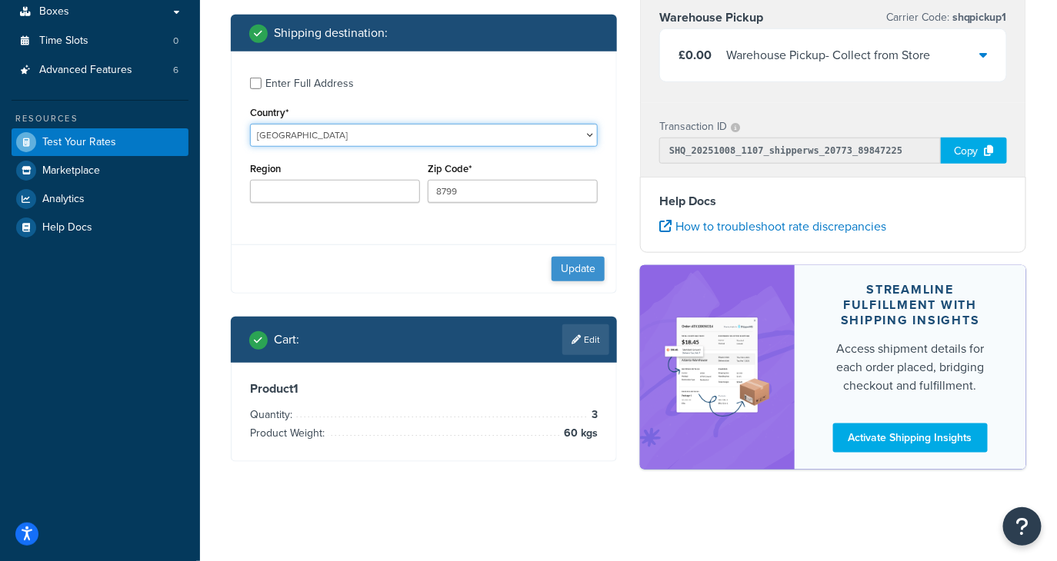  Describe the element at coordinates (100, 228) in the screenshot. I see `a: Help Docs` at that location.